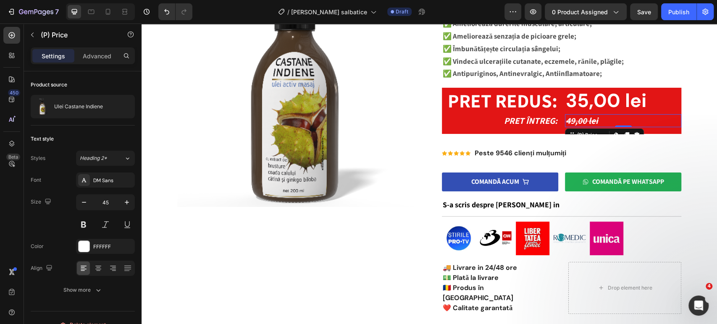  I want to click on strong: ✅ Antipuriginos, Antinevralgic, Antiinﬂamatoare;, so click(381, 50).